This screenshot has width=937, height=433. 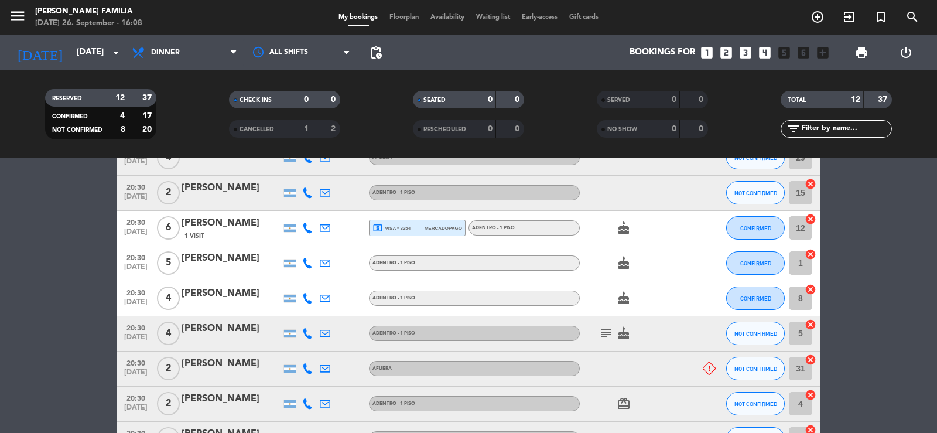 I want to click on i: subject, so click(x=606, y=333).